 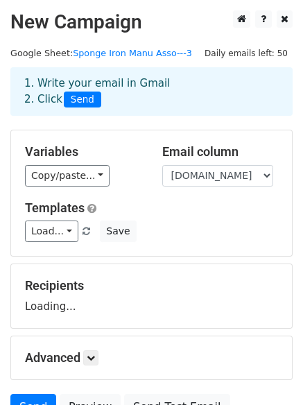 I want to click on h2: New Campaign, so click(x=151, y=22).